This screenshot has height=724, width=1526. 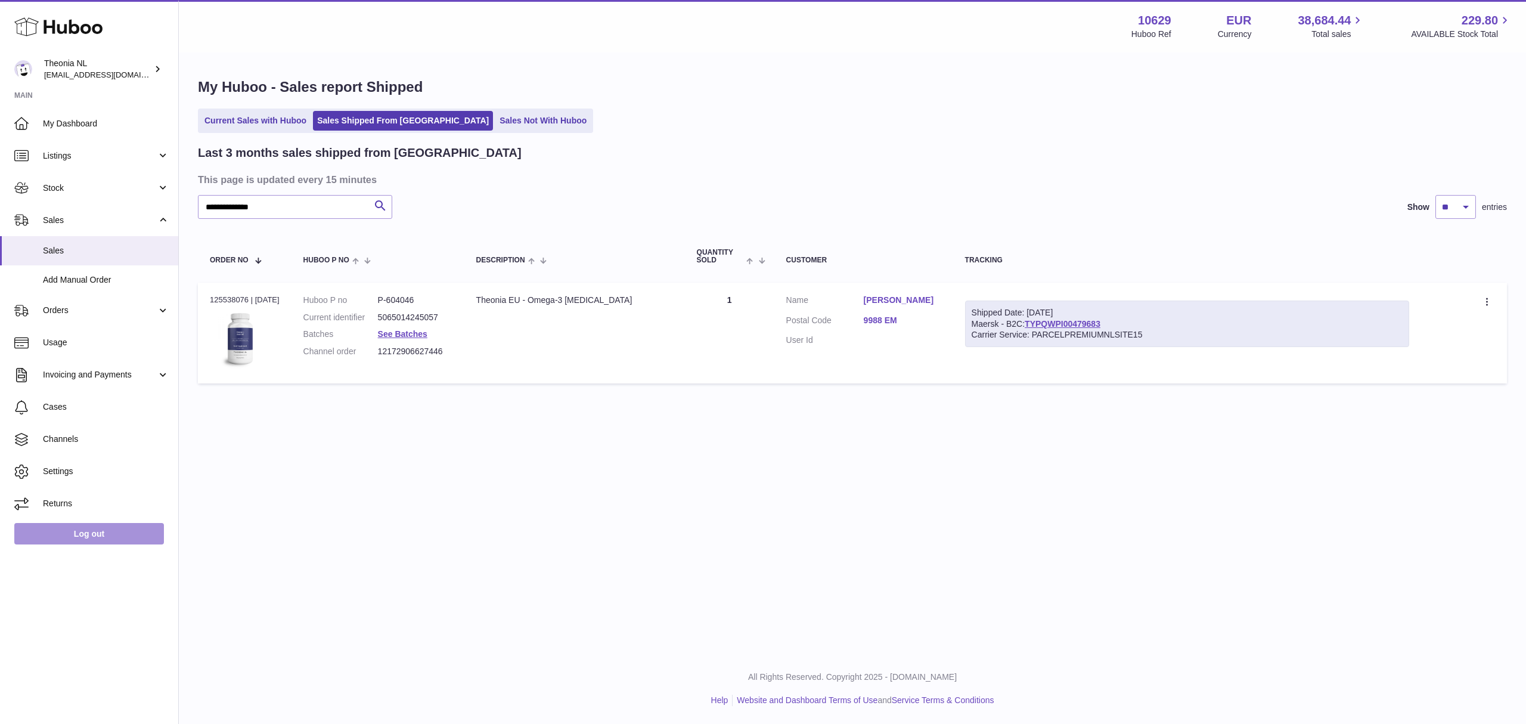 What do you see at coordinates (340, 317) in the screenshot?
I see `dt: Current identifier` at bounding box center [340, 317].